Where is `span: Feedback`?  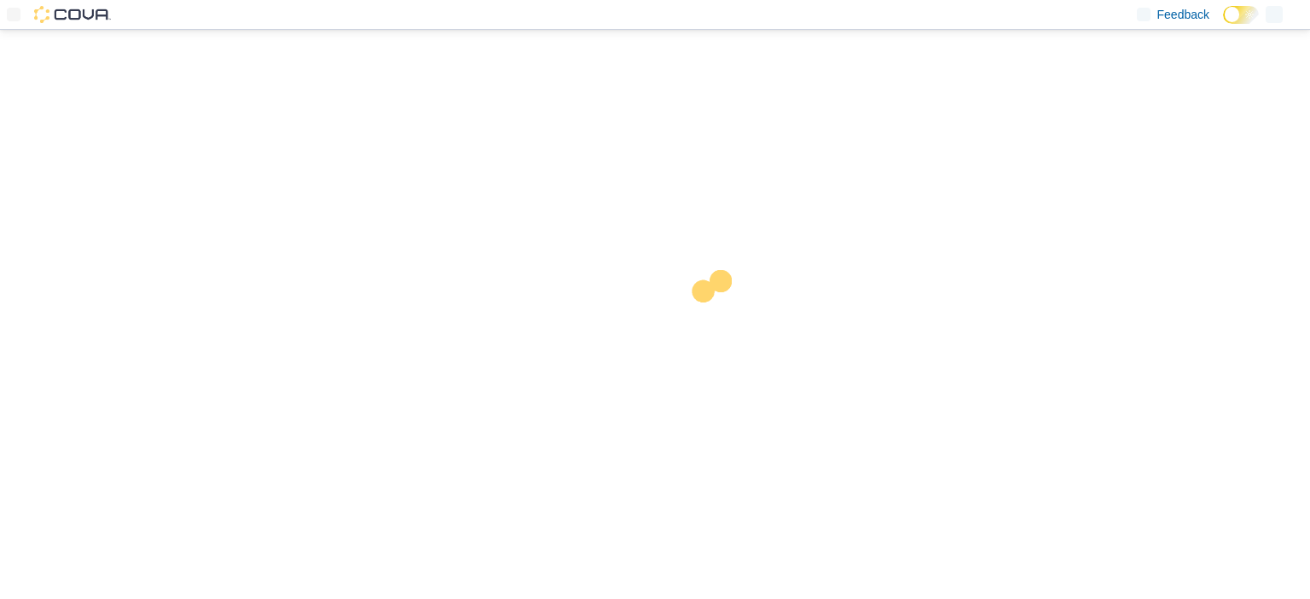 span: Feedback is located at coordinates (1183, 14).